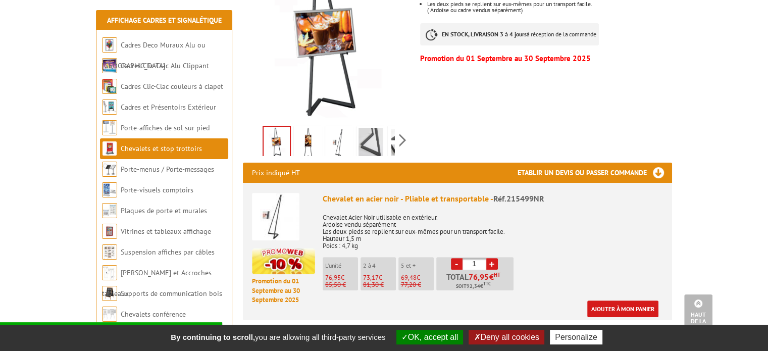 This screenshot has height=351, width=768. Describe the element at coordinates (110, 169) in the screenshot. I see `img: Porte-menus / Porte-messages` at that location.